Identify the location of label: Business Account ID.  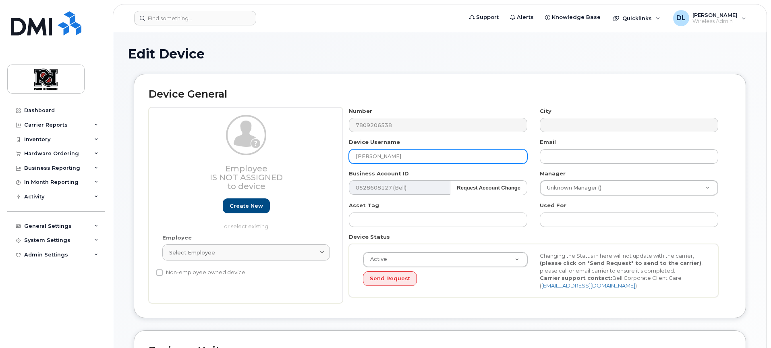
(379, 173).